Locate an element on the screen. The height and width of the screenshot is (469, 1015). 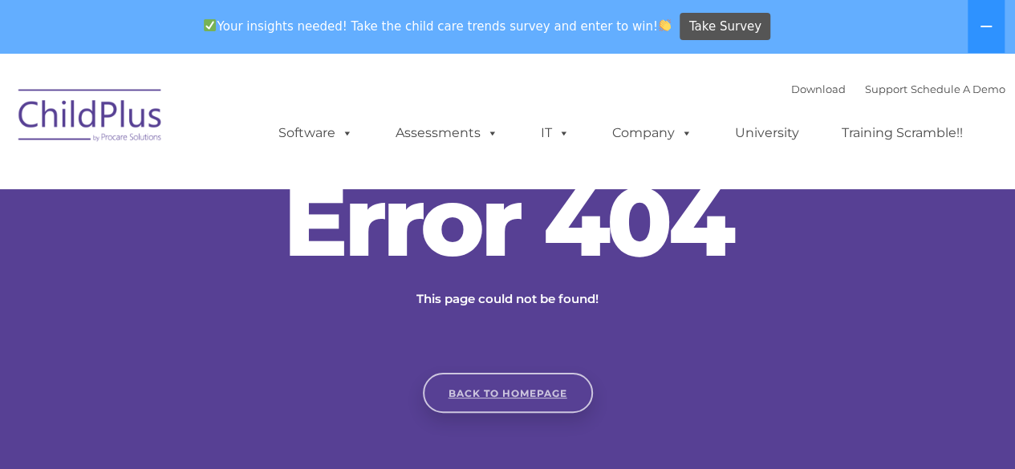
a: Software is located at coordinates (315, 133).